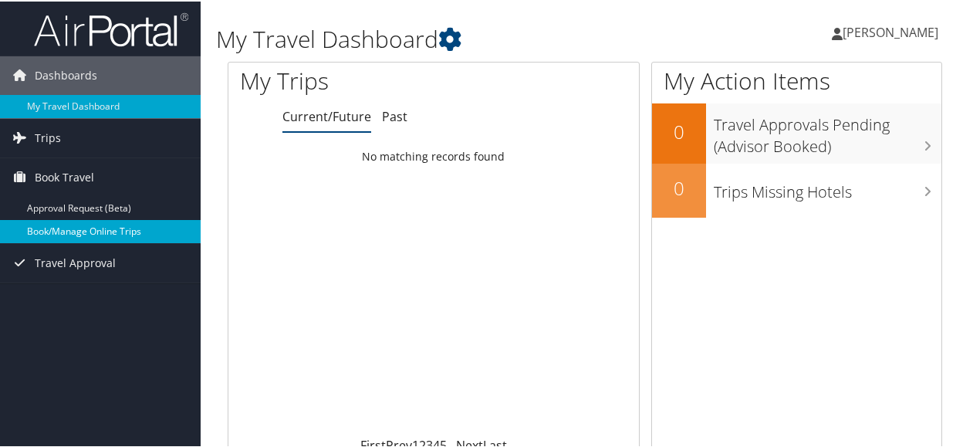 The height and width of the screenshot is (447, 963). What do you see at coordinates (796, 79) in the screenshot?
I see `h1: My Action Items` at bounding box center [796, 79].